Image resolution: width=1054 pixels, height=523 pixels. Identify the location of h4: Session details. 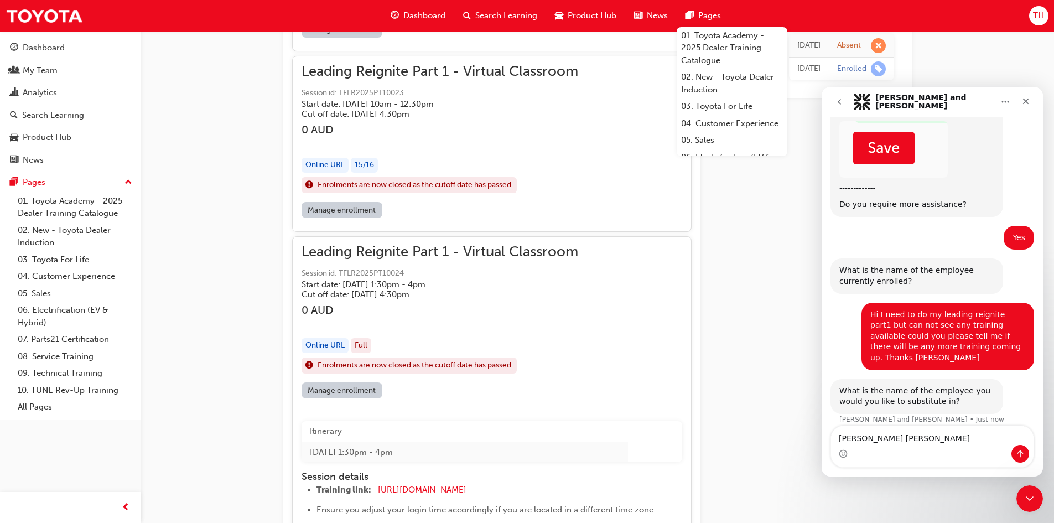
(481, 477).